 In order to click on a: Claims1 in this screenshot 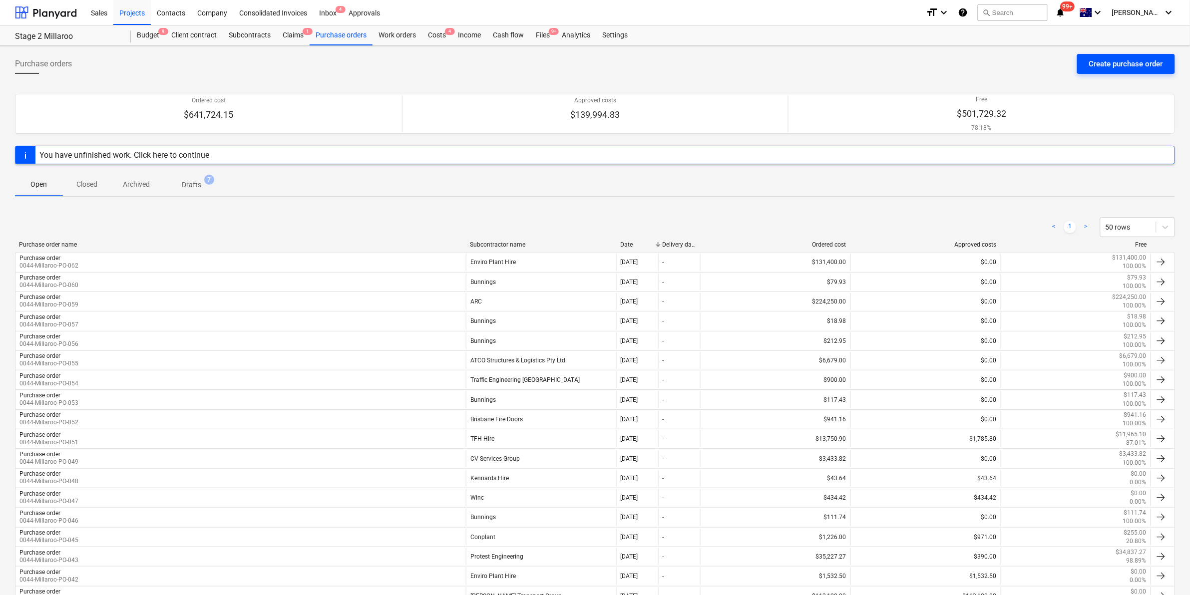, I will do `click(293, 35)`.